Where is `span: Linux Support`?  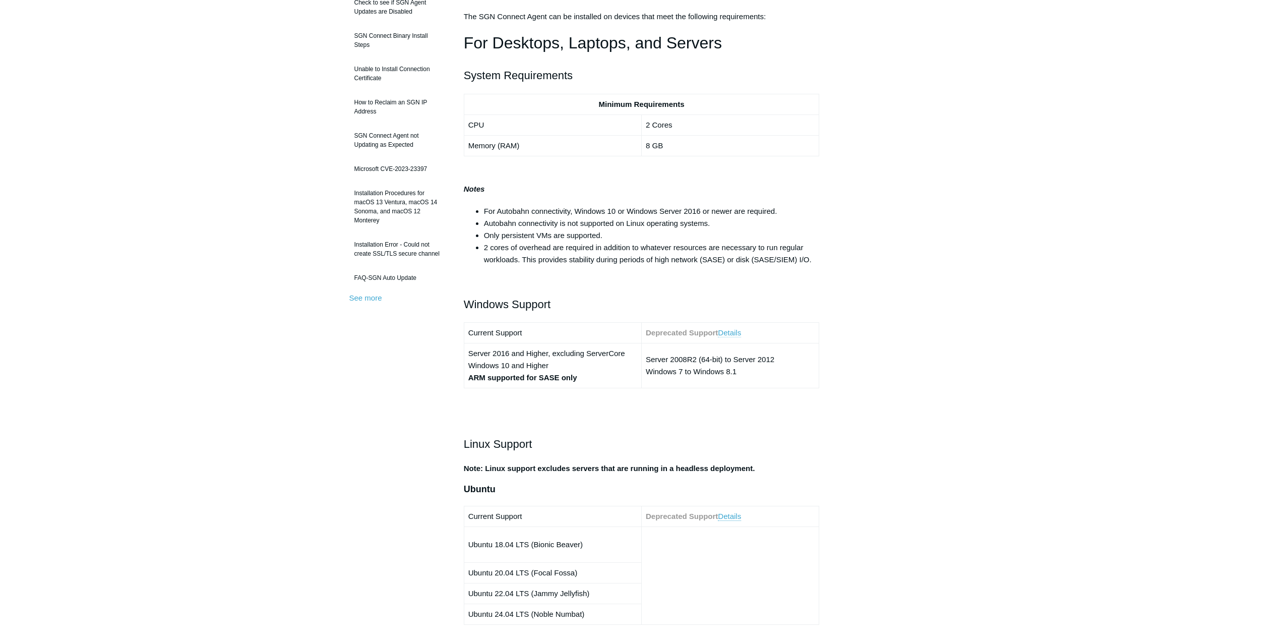
span: Linux Support is located at coordinates (498, 444).